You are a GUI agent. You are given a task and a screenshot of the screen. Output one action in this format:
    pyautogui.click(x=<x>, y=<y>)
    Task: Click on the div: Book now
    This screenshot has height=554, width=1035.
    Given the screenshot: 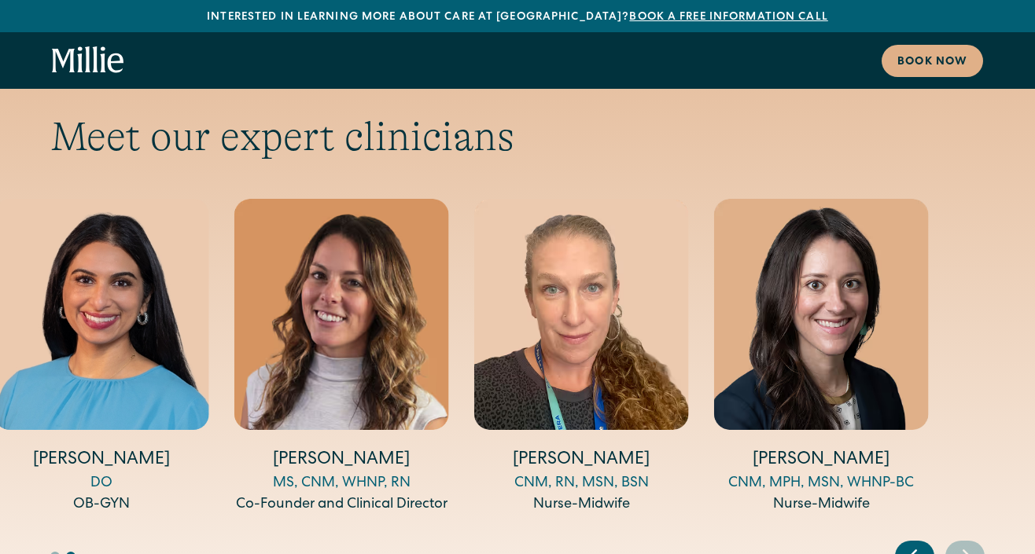 What is the action you would take?
    pyautogui.click(x=932, y=62)
    